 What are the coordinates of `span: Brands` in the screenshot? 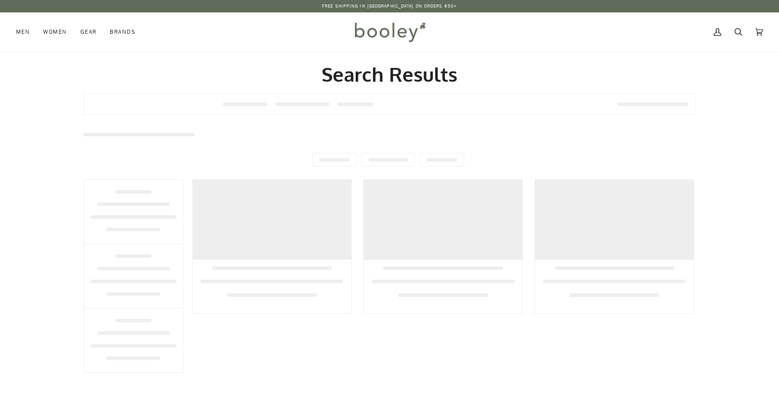 It's located at (123, 32).